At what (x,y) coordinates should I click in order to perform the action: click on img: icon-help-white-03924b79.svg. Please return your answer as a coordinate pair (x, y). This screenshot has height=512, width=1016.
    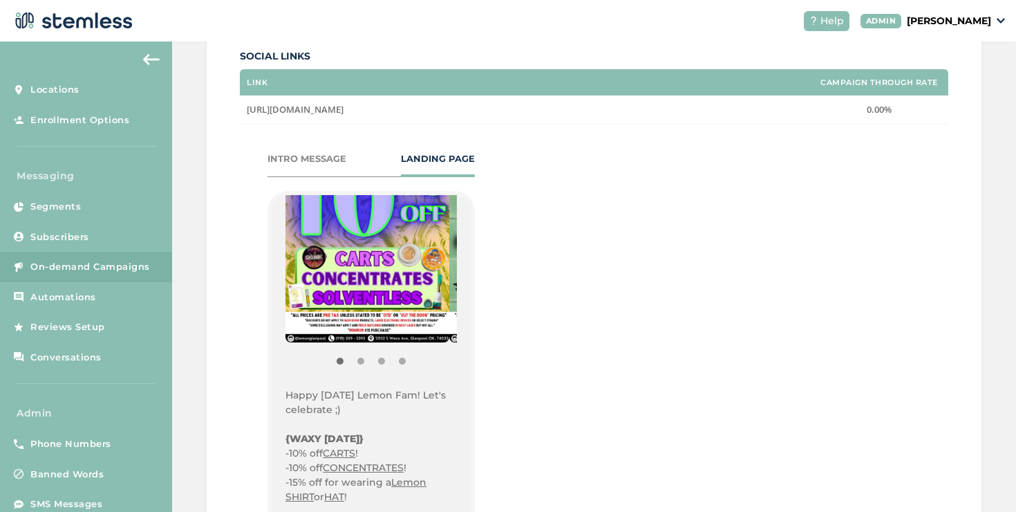
    Looking at the image, I should click on (814, 21).